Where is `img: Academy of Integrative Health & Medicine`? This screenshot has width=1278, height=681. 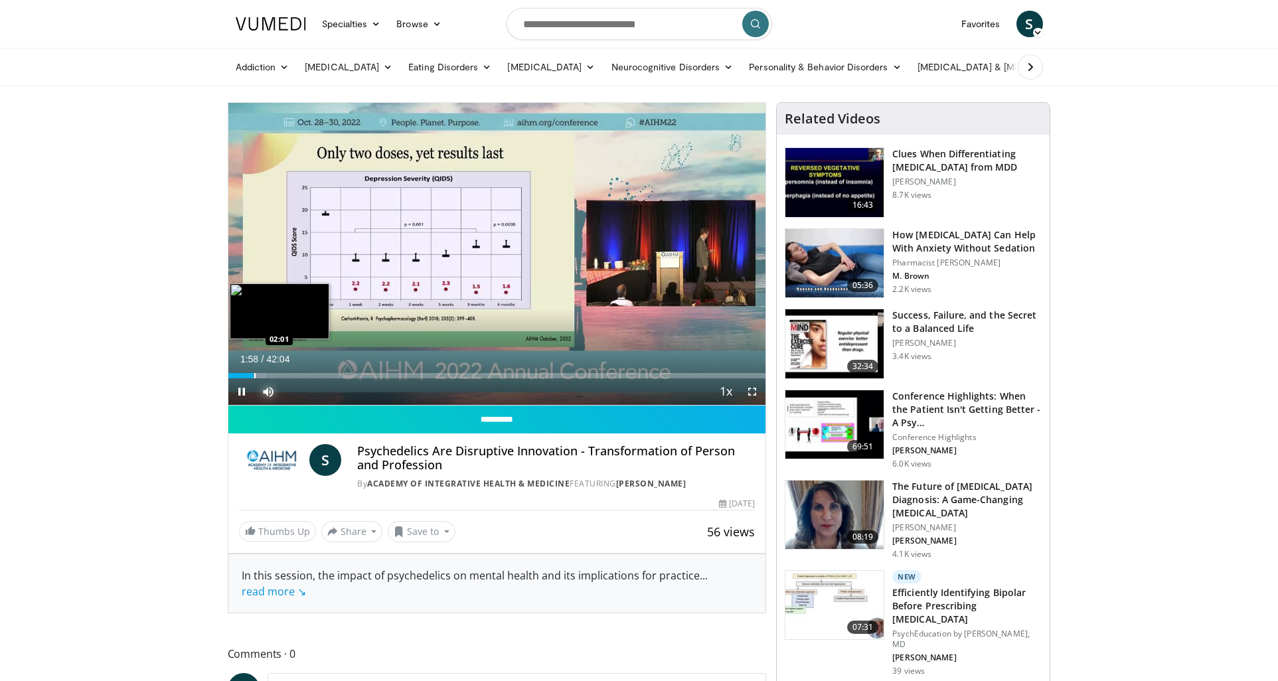 img: Academy of Integrative Health & Medicine is located at coordinates (271, 460).